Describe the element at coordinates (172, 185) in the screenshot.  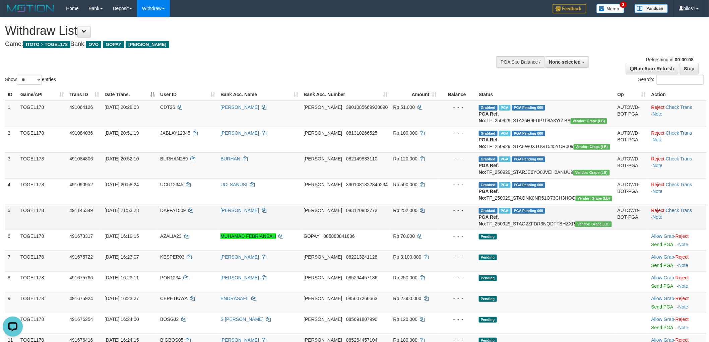
I see `span: UCU12345` at that location.